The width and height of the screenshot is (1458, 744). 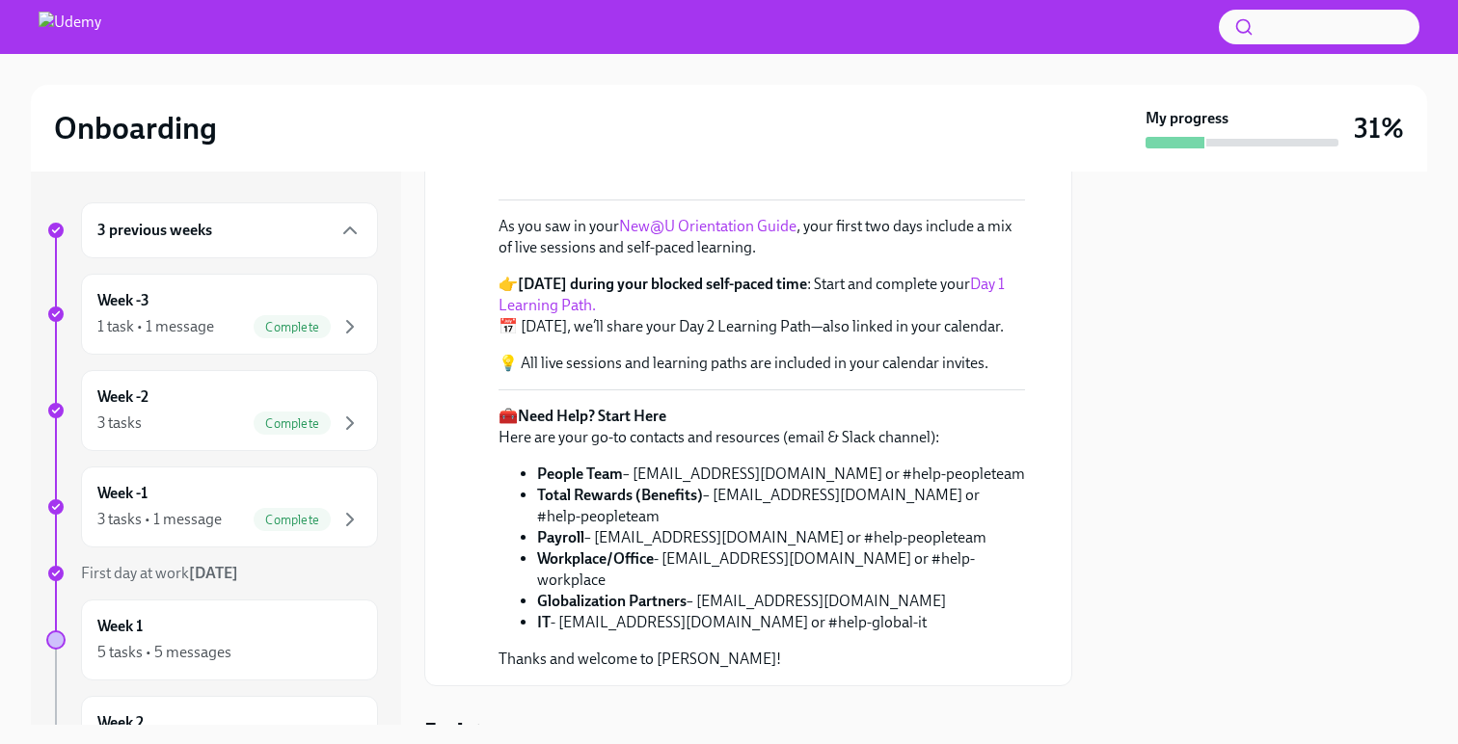 I want to click on div: 3 tasks, so click(x=120, y=423).